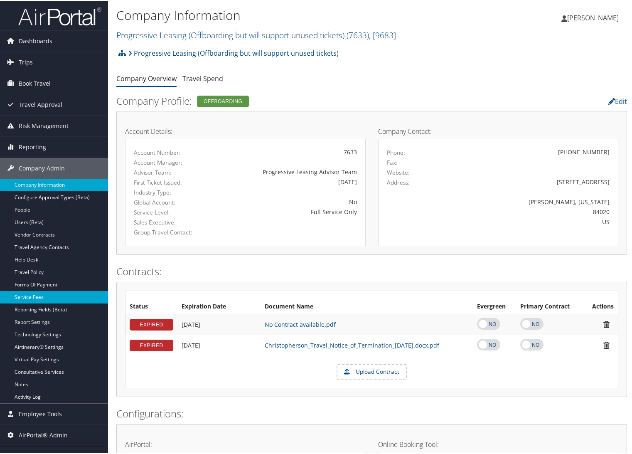  What do you see at coordinates (286, 14) in the screenshot?
I see `h1: Company Information` at bounding box center [286, 14].